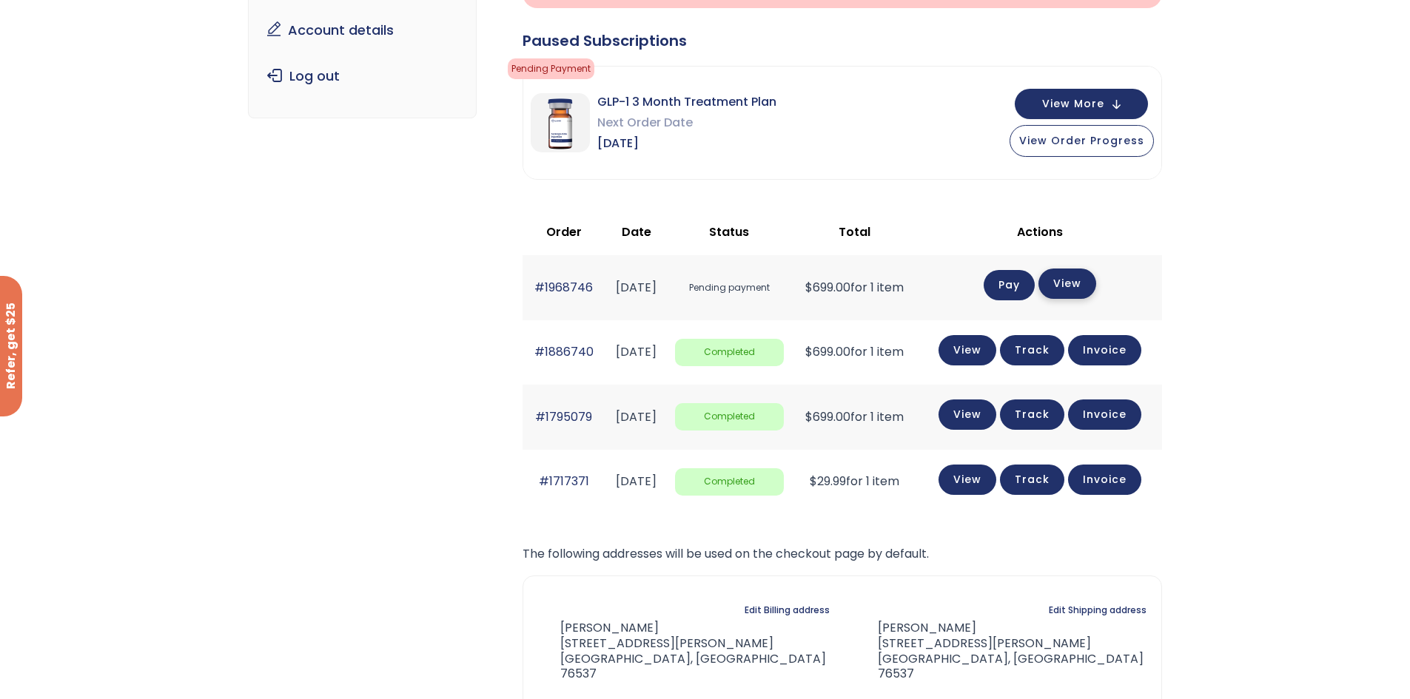 Image resolution: width=1410 pixels, height=699 pixels. Describe the element at coordinates (1098, 611) in the screenshot. I see `a: Edit Shipping address` at that location.